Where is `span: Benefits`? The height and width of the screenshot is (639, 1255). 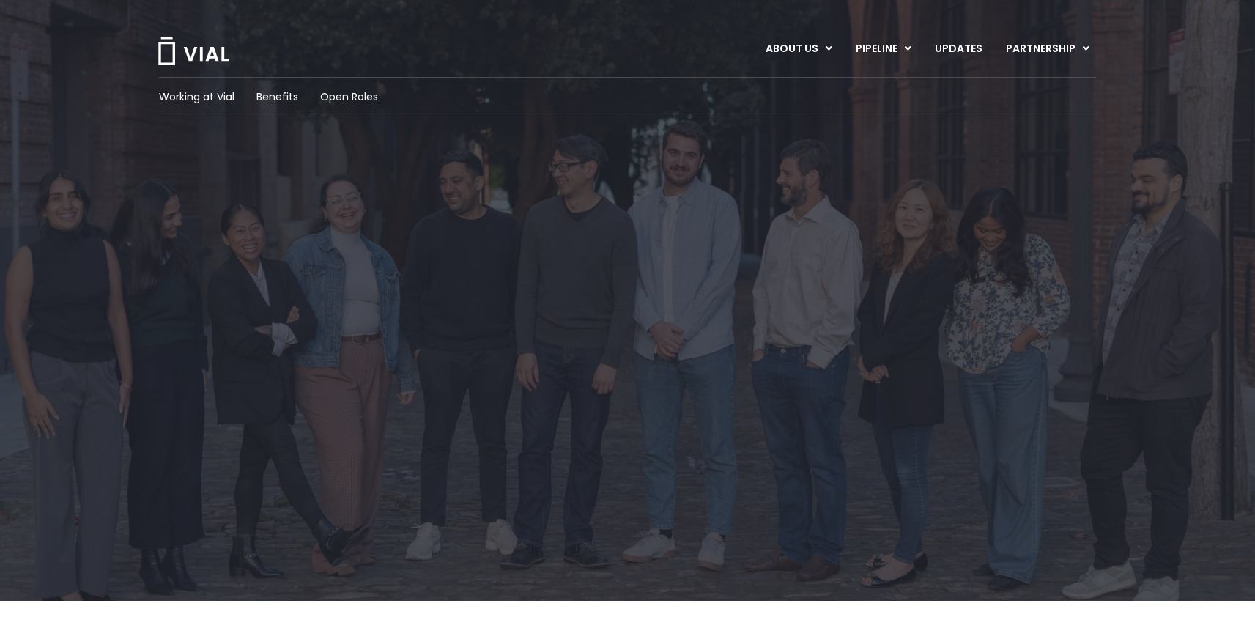
span: Benefits is located at coordinates (277, 97).